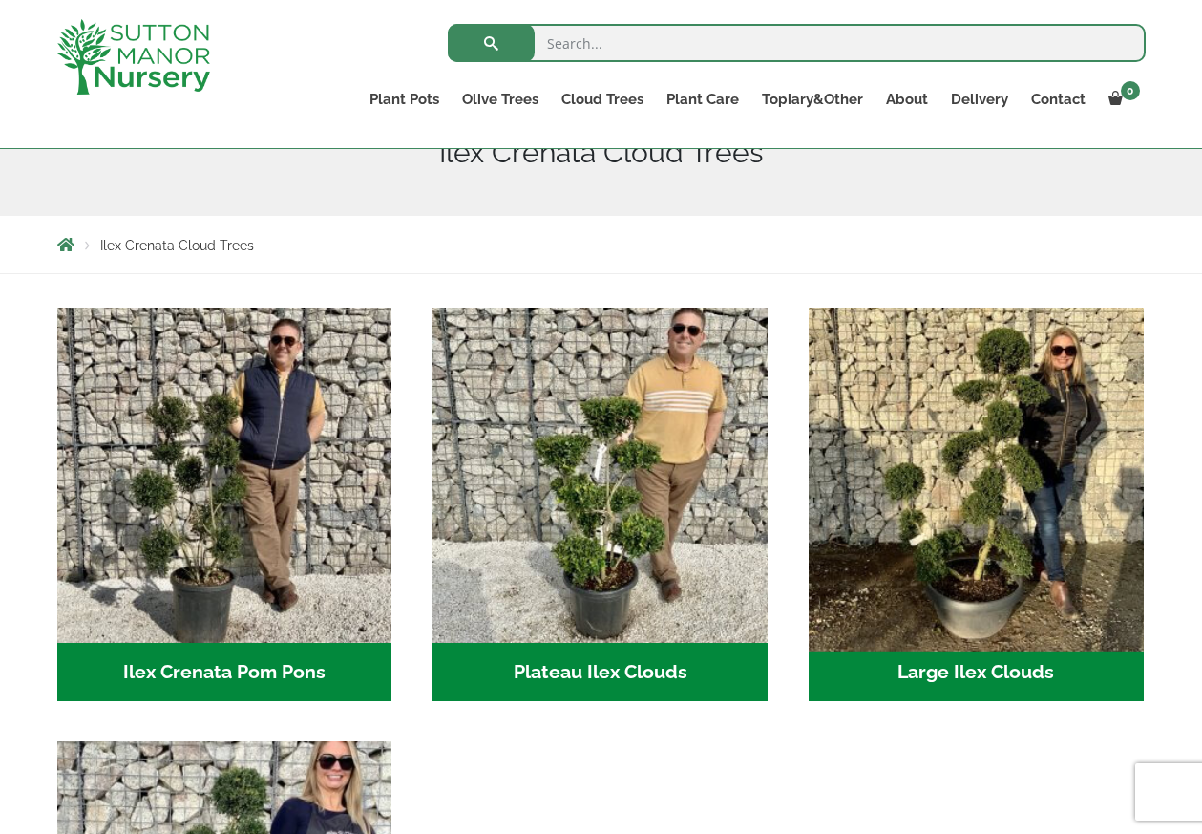 Image resolution: width=1202 pixels, height=834 pixels. What do you see at coordinates (1131, 91) in the screenshot?
I see `span: 0` at bounding box center [1131, 91].